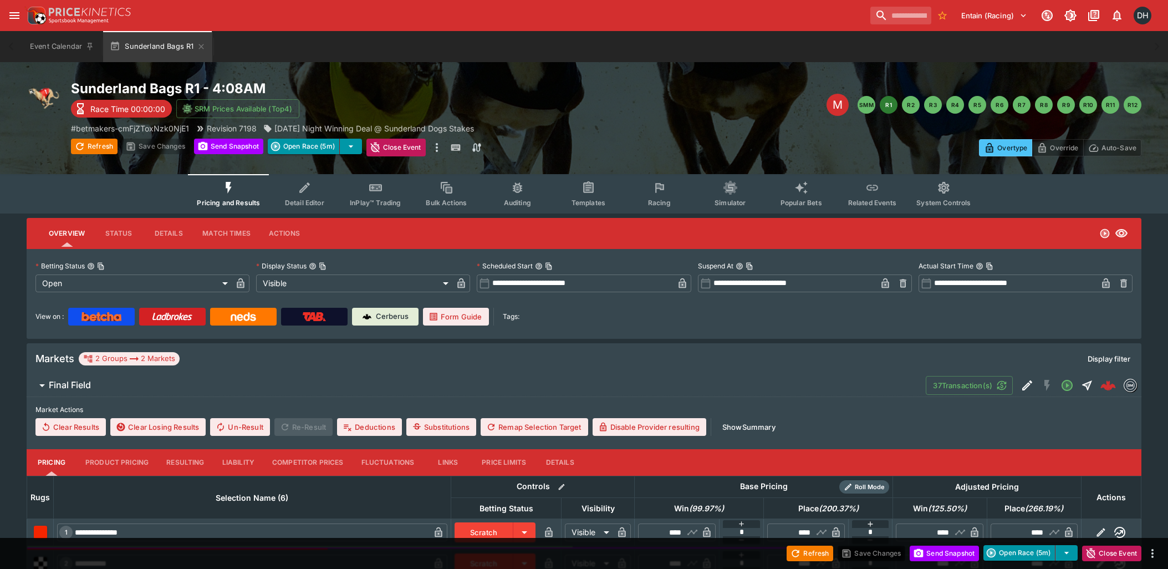  What do you see at coordinates (446, 202) in the screenshot?
I see `span: Bulk Actions` at bounding box center [446, 202].